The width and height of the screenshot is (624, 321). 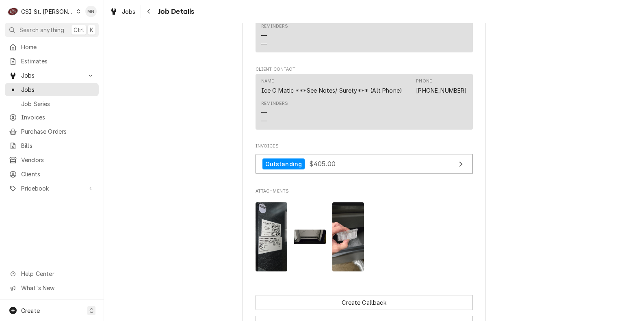 What do you see at coordinates (309, 237) in the screenshot?
I see `img: 1Q2jyQzrQhauUL7x8l2D` at bounding box center [309, 237].